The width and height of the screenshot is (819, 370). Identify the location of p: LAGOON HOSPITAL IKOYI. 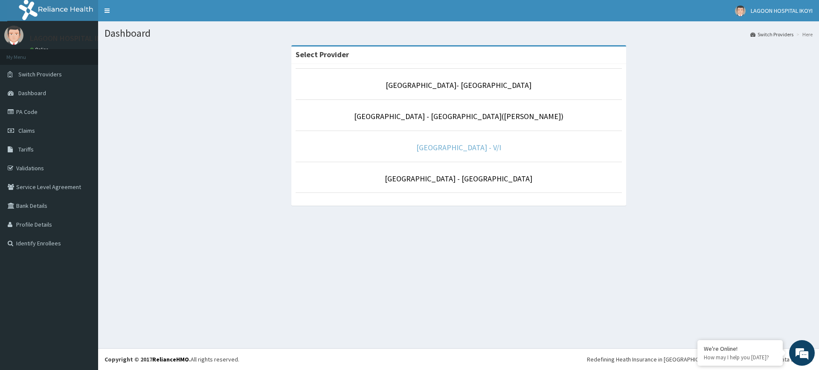
(71, 38).